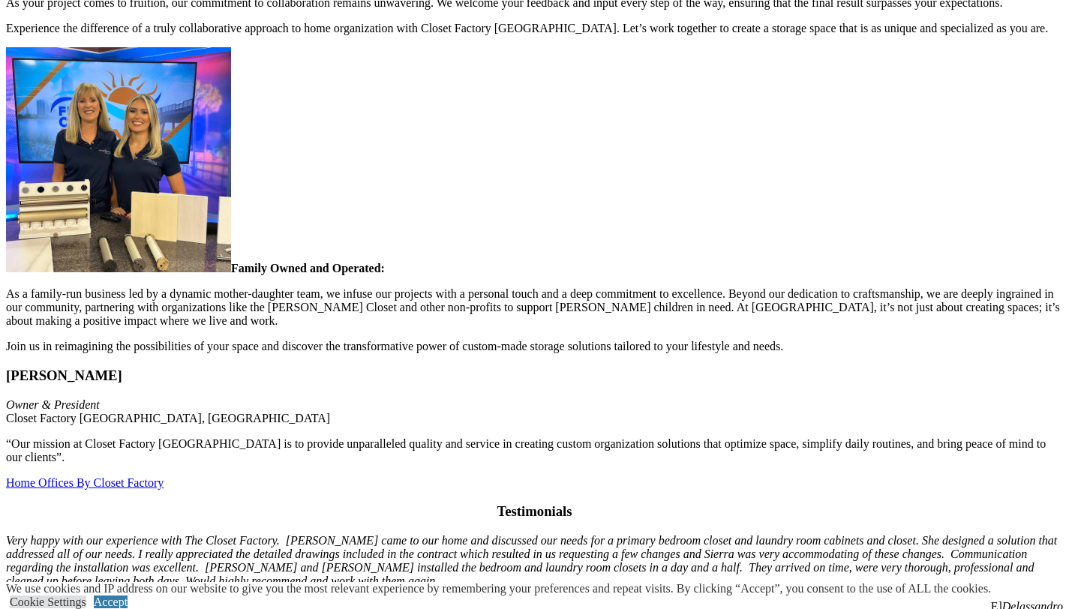 Image resolution: width=1069 pixels, height=609 pixels. I want to click on strong: Family Owned and Operated:, so click(195, 268).